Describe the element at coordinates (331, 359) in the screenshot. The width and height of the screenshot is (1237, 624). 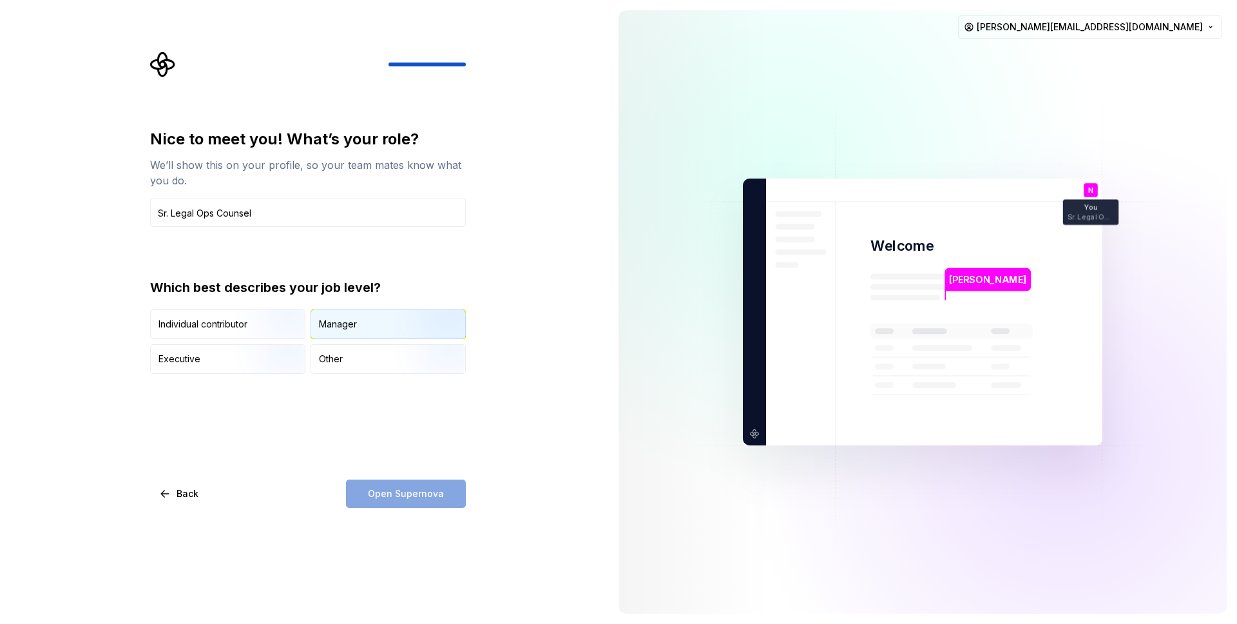
I see `div: Other` at that location.